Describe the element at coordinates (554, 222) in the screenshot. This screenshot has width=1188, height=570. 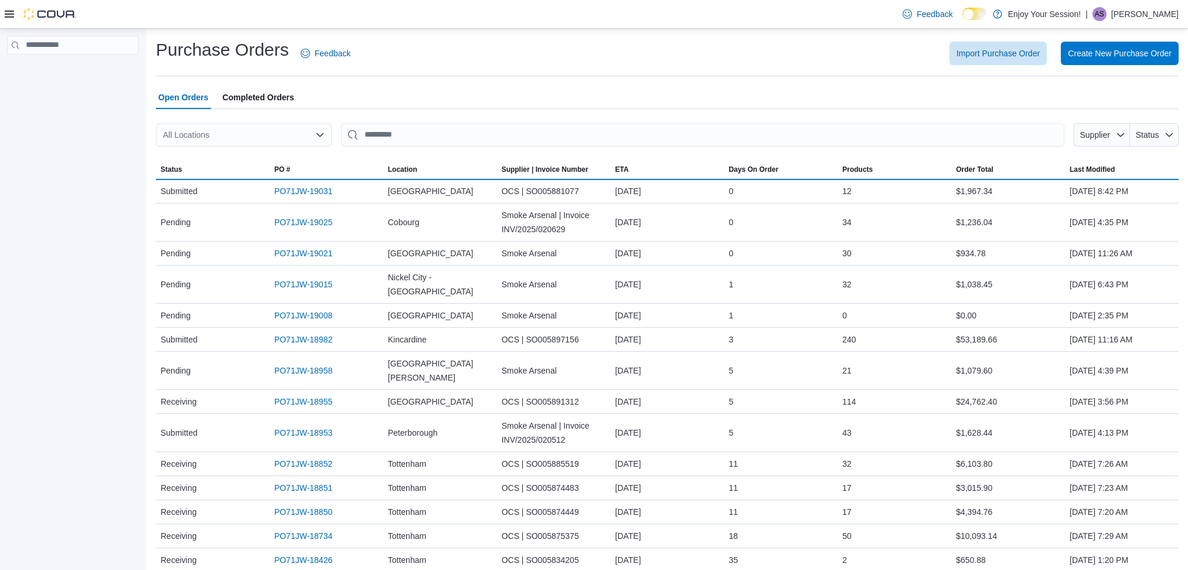
I see `div: Smoke Arsenal | Invoice INV/2025/020629` at that location.